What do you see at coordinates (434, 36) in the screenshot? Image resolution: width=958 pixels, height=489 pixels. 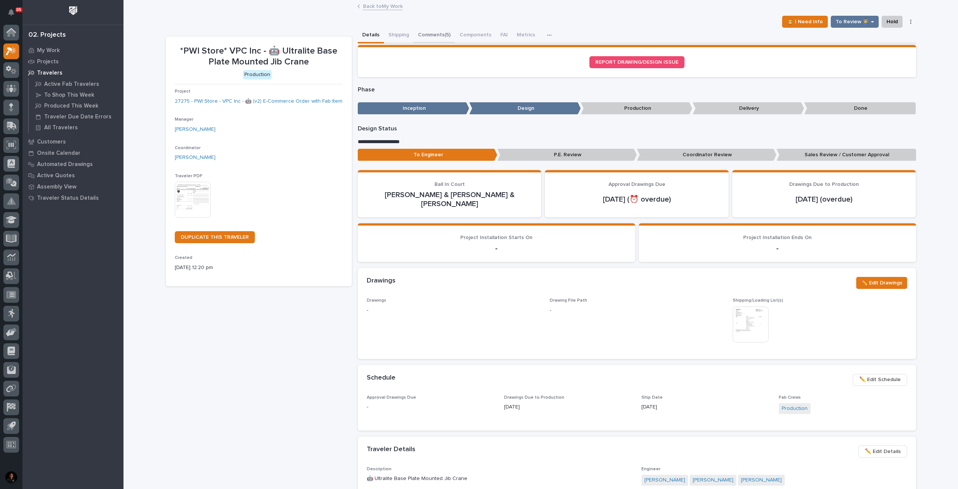 I see `button: Comments (5)` at bounding box center [434, 36].